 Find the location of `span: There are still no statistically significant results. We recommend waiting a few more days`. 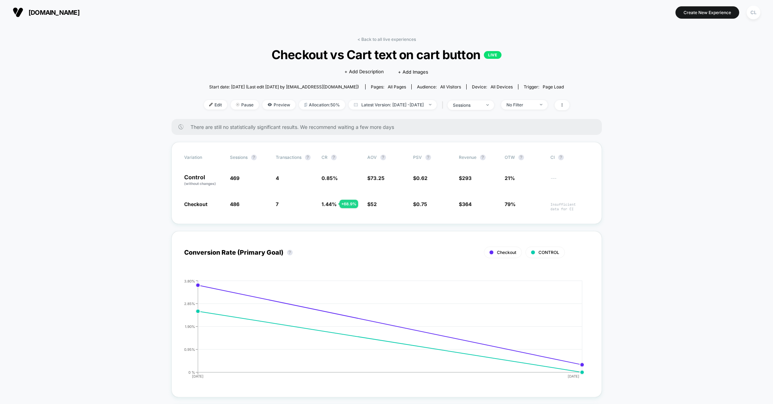

span: There are still no statistically significant results. We recommend waiting a few more days is located at coordinates (389, 127).